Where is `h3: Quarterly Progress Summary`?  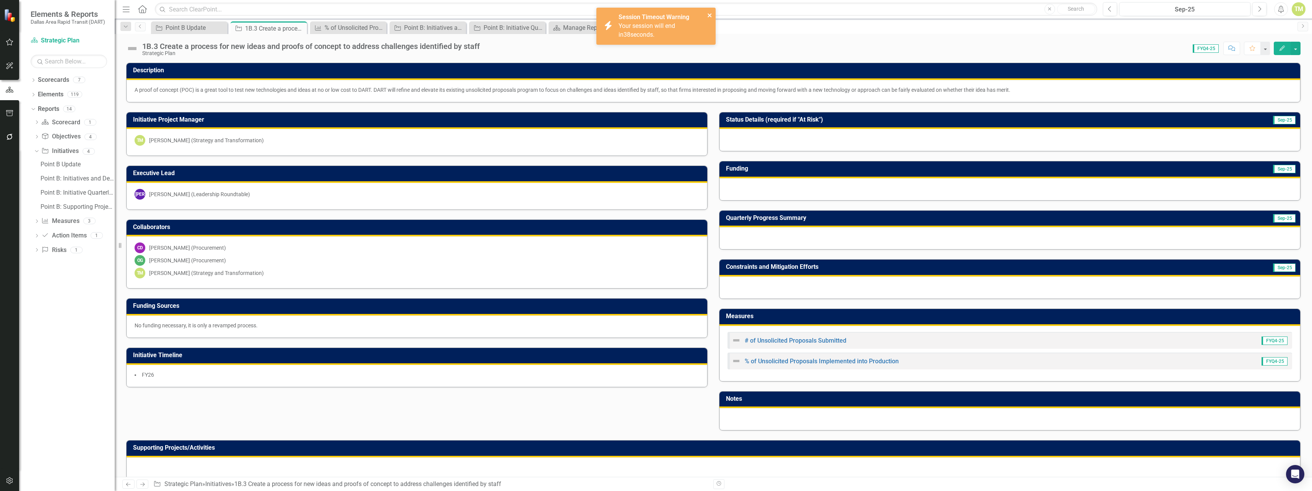
h3: Quarterly Progress Summary is located at coordinates (947, 218).